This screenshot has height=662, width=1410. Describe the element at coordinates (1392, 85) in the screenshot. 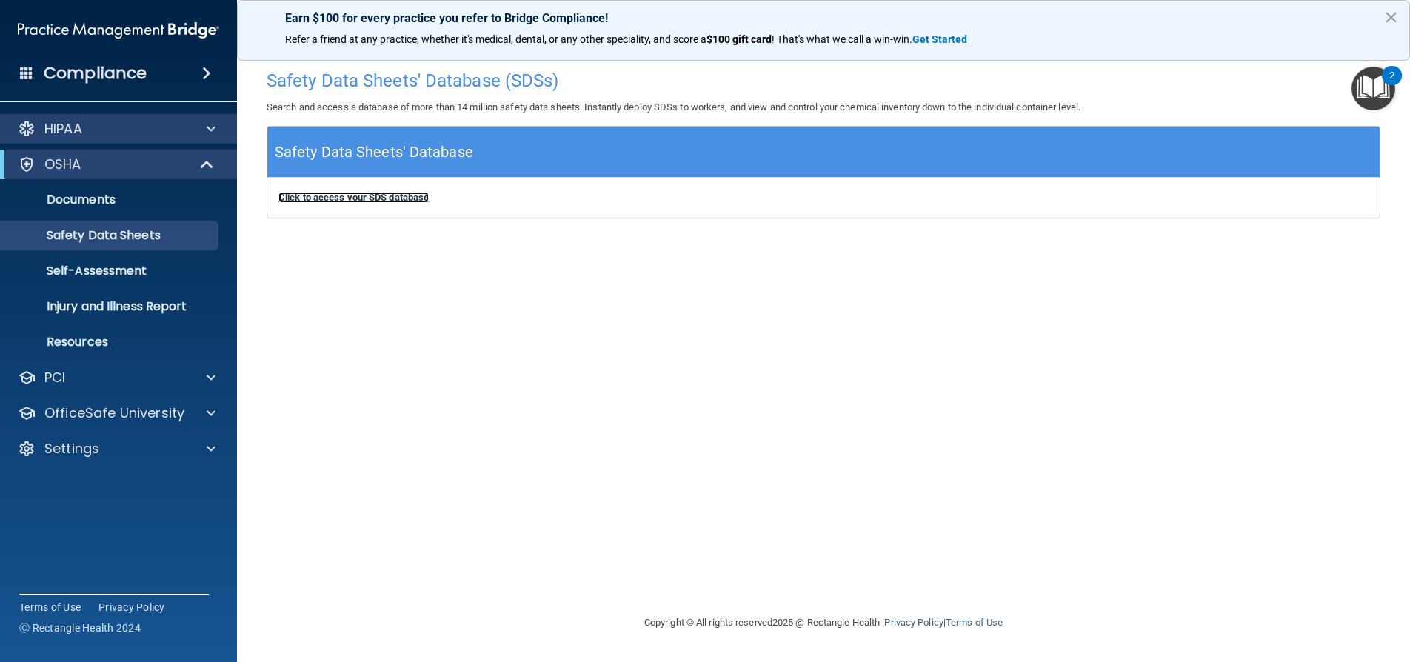

I see `div: 2` at that location.